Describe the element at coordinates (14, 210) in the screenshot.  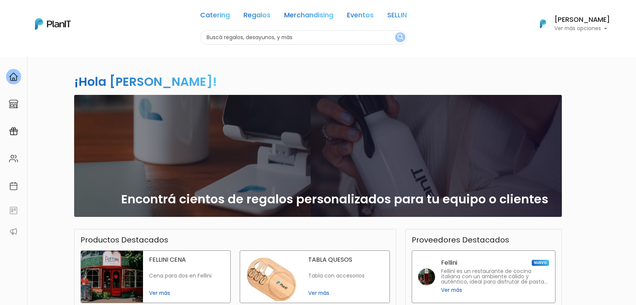
I see `img: feedback-78b5a0c8f98aac82b08bfc38622c3050aee476f2c9584af64705fc4e61158814.svg` at that location.